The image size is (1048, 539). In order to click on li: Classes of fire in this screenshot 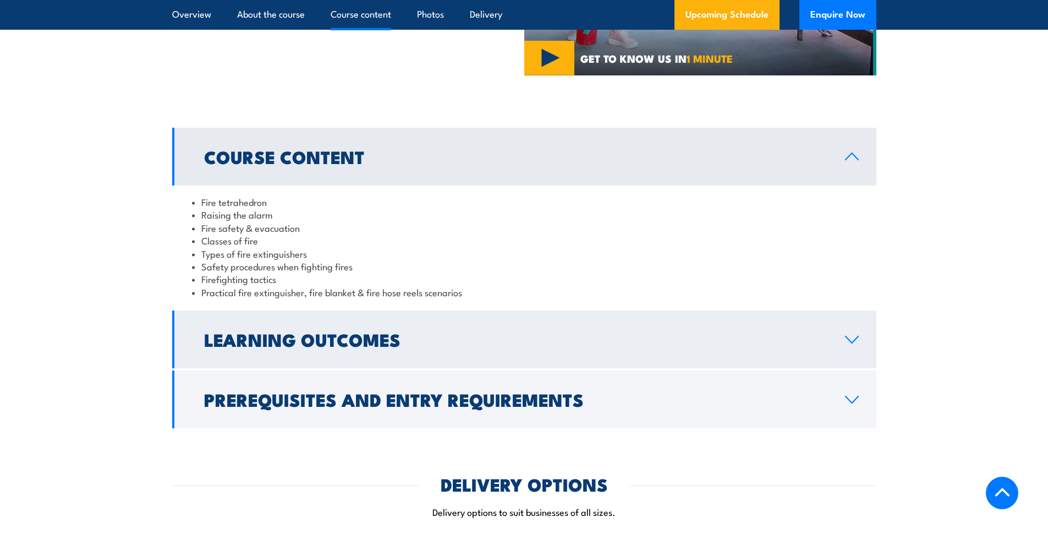, I will do `click(524, 240)`.